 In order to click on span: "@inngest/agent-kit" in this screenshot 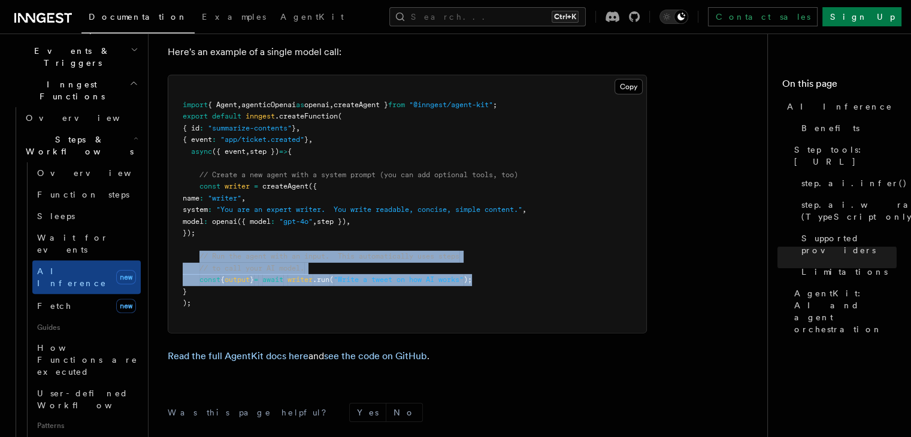, I will do `click(451, 105)`.